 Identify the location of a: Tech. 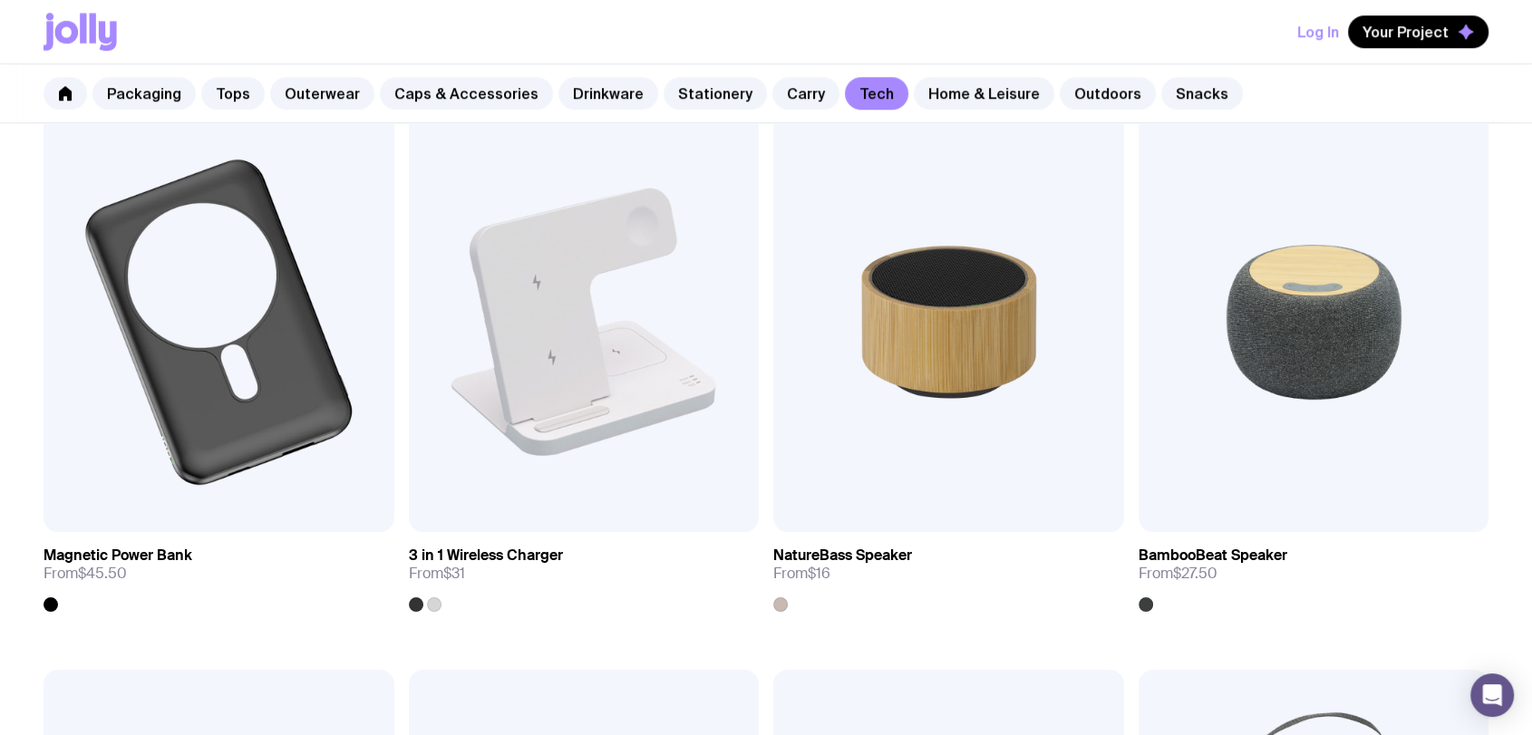
(877, 93).